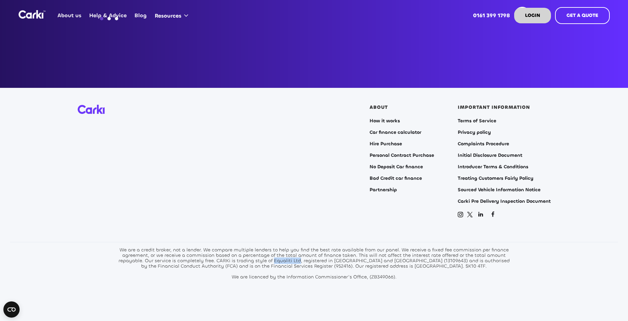  What do you see at coordinates (108, 16) in the screenshot?
I see `a: Help & Advice` at bounding box center [108, 16].